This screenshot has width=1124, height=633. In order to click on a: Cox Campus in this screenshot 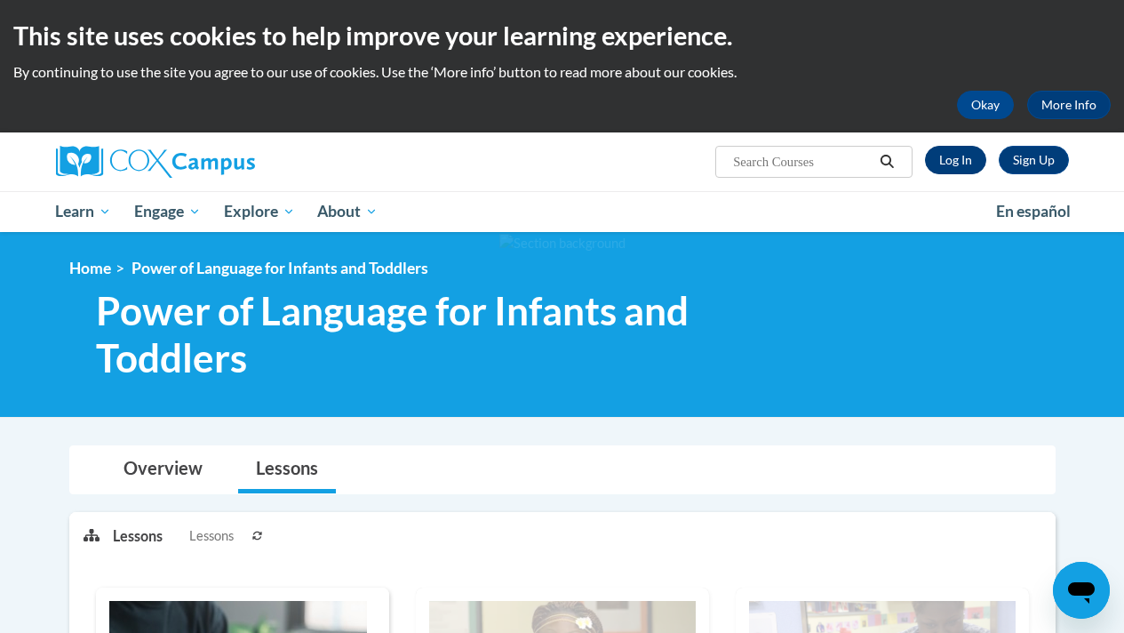, I will do `click(216, 162)`.